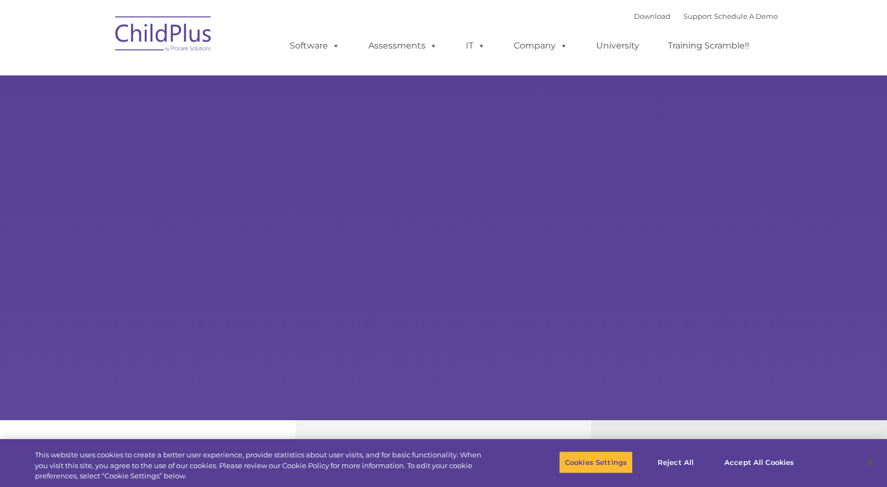 The width and height of the screenshot is (887, 487). Describe the element at coordinates (541, 46) in the screenshot. I see `a: Company` at that location.